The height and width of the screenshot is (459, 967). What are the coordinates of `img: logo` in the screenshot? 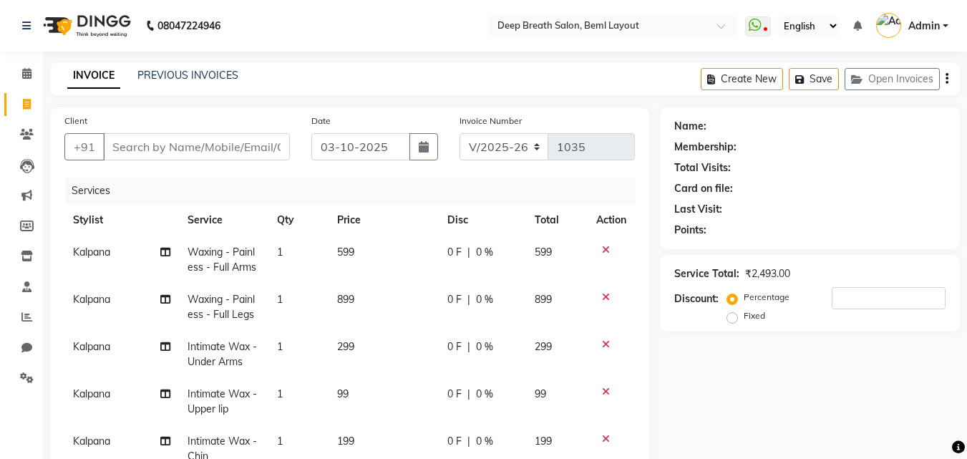 It's located at (85, 26).